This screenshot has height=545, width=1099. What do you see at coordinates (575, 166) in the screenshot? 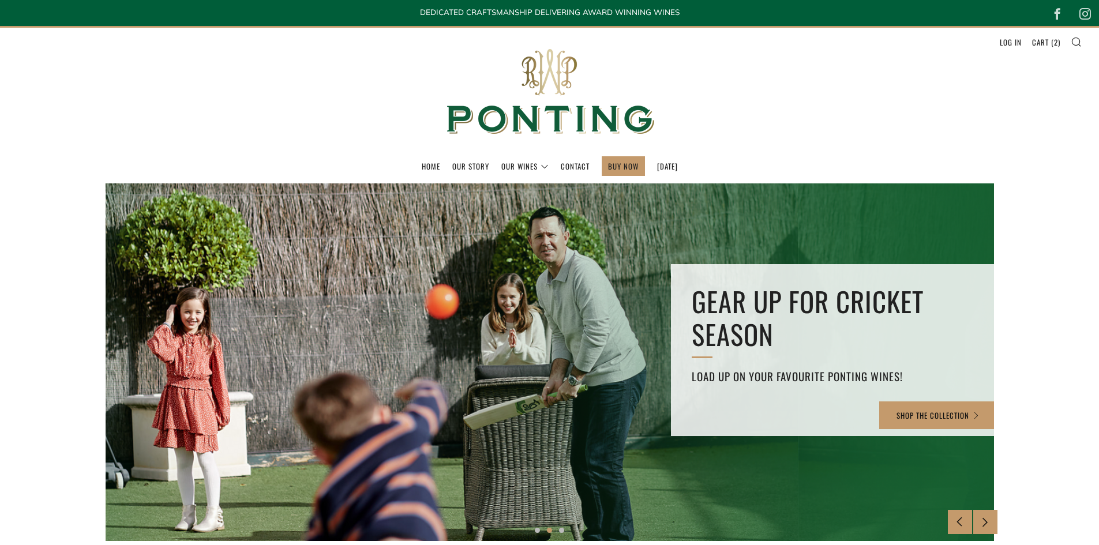
I see `a: Contact` at bounding box center [575, 166].